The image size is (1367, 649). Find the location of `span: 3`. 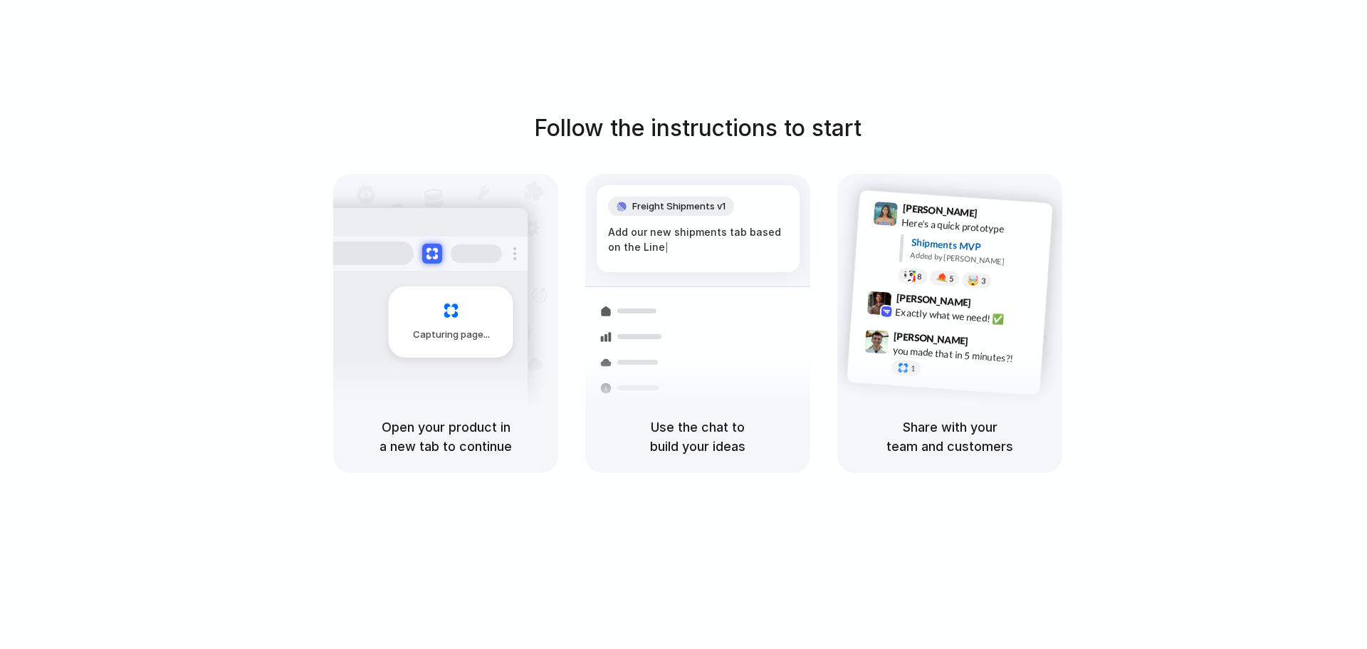

span: 3 is located at coordinates (983, 280).